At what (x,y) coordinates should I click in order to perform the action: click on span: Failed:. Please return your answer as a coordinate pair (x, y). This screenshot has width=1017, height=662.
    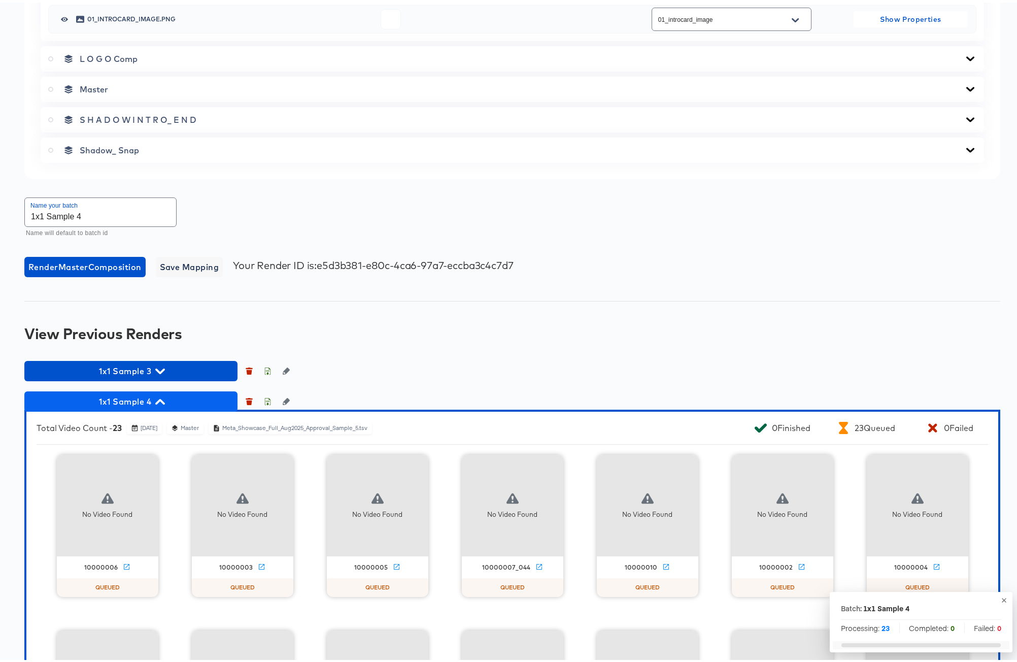
    Looking at the image, I should click on (988, 625).